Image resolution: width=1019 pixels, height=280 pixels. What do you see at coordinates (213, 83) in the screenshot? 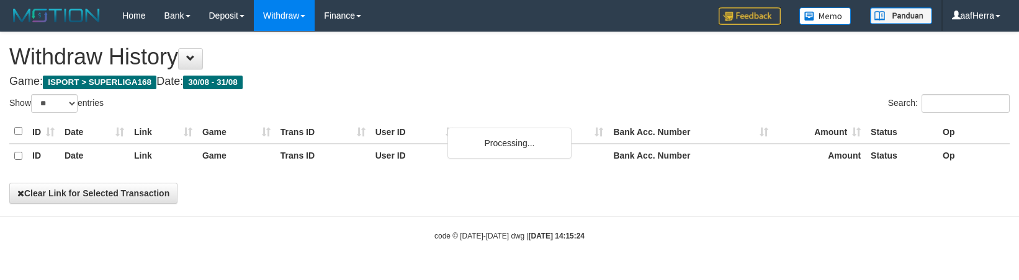
I see `span: 30/08 - 31/08` at bounding box center [213, 83].